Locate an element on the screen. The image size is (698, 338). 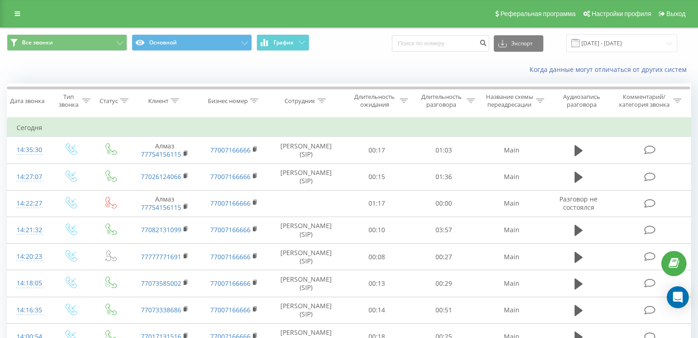
td: 00:14 is located at coordinates (377, 310).